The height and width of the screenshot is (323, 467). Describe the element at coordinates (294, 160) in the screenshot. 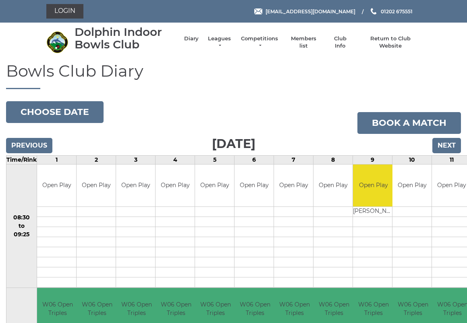

I see `td: 7` at that location.